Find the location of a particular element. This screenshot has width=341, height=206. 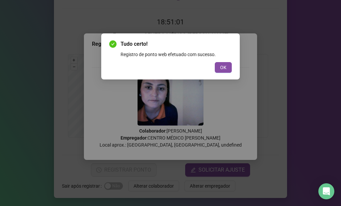

div: Registro de ponto web efetuado com sucesso. is located at coordinates (176, 54).